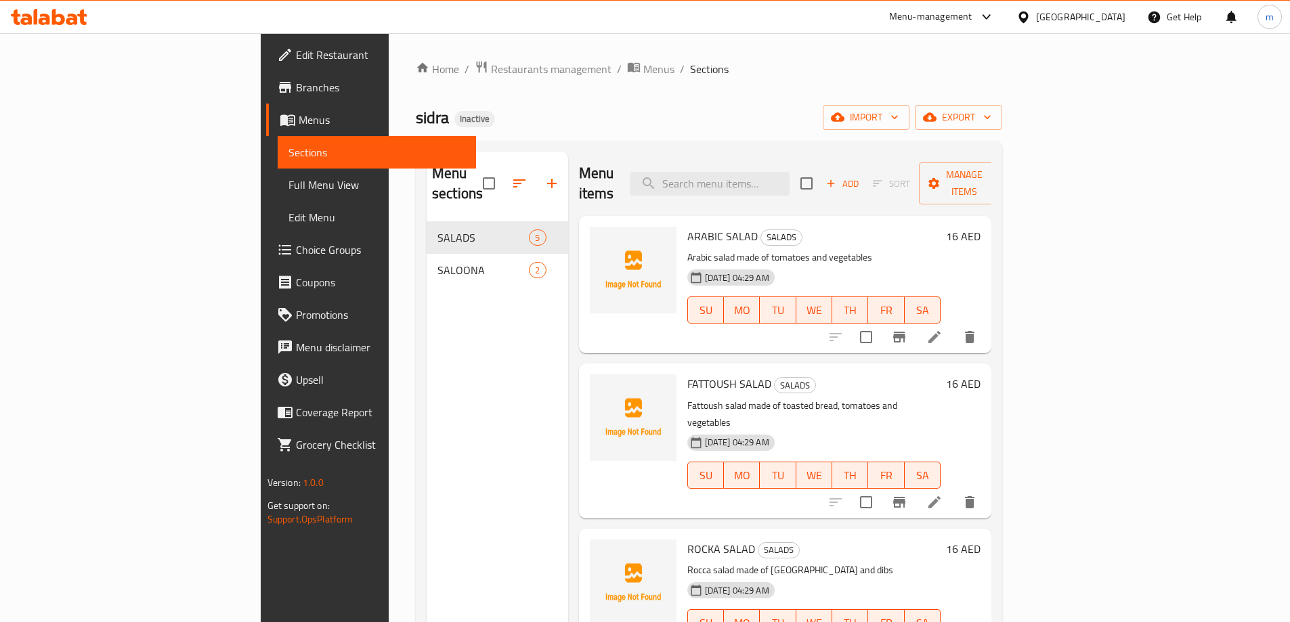 The image size is (1290, 622). I want to click on img: FATTOUSH SALAD, so click(633, 418).